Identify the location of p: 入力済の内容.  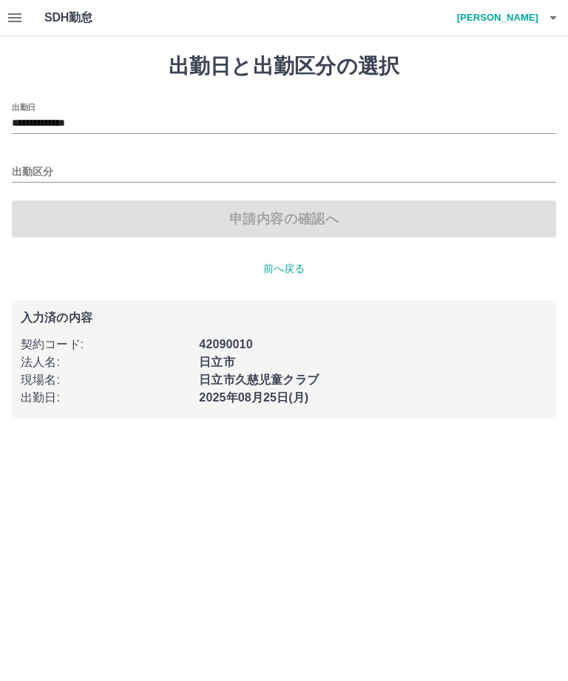
(284, 318).